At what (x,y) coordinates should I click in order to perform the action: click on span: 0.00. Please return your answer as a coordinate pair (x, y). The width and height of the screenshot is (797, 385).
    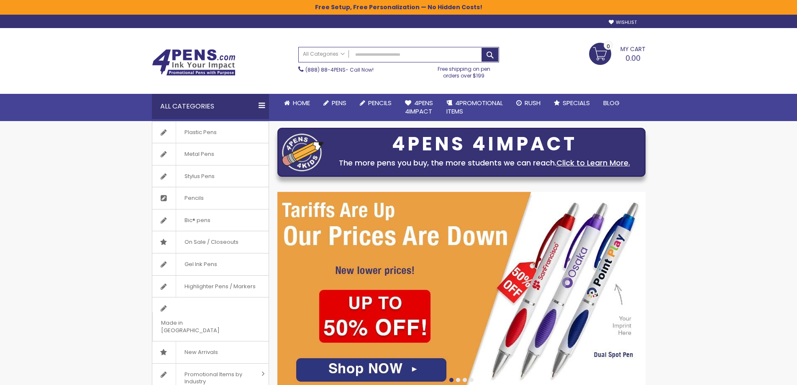
    Looking at the image, I should click on (633, 58).